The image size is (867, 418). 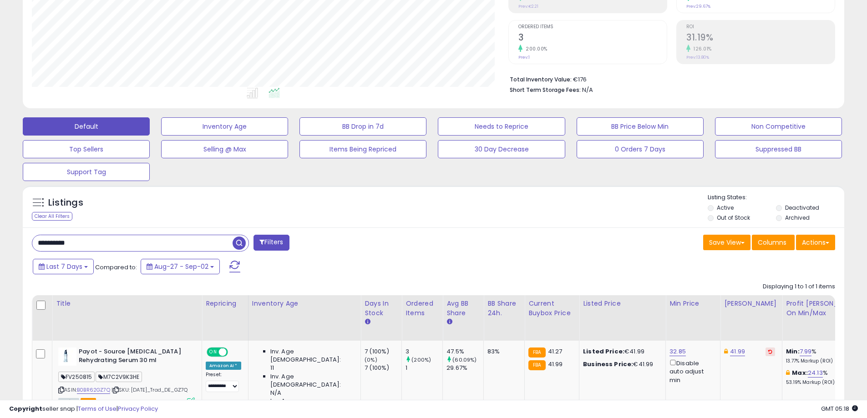 What do you see at coordinates (737, 352) in the screenshot?
I see `a: 41.99` at bounding box center [737, 352].